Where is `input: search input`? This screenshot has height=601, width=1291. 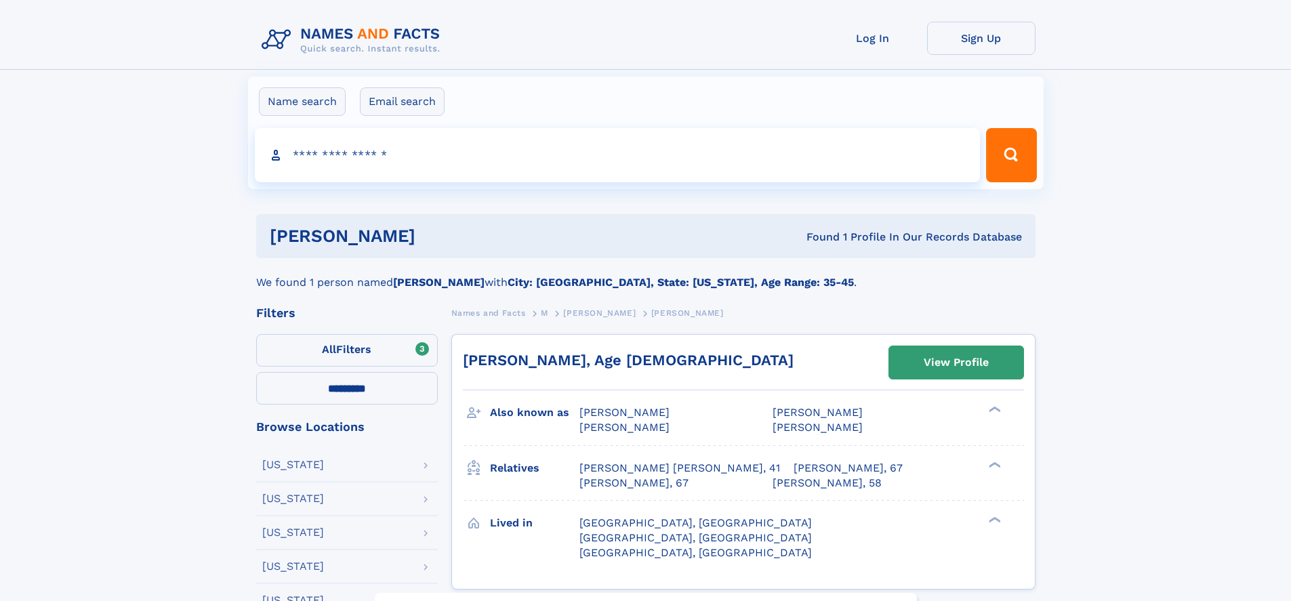 input: search input is located at coordinates (617, 155).